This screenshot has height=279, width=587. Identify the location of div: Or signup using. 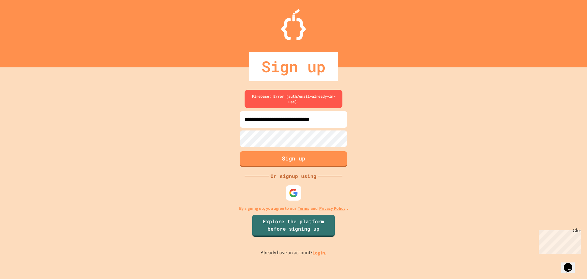
(294, 176).